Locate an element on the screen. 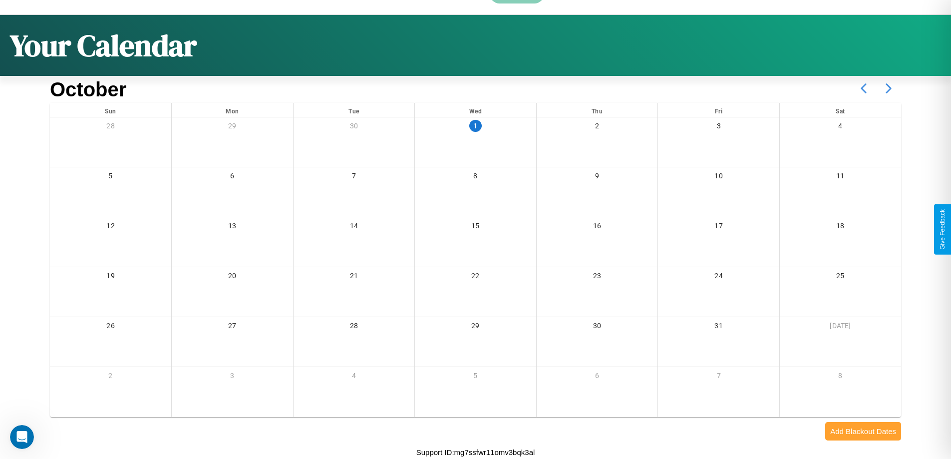 The image size is (951, 459). h2: October is located at coordinates (88, 89).